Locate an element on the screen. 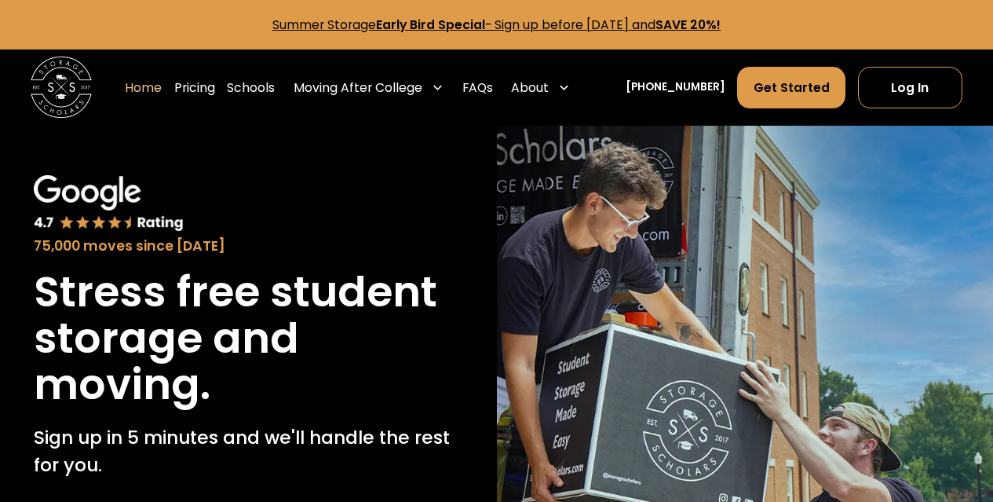 The image size is (993, 502). p: Sign up in 5 minutes and we'll handle the rest for you. is located at coordinates (248, 451).